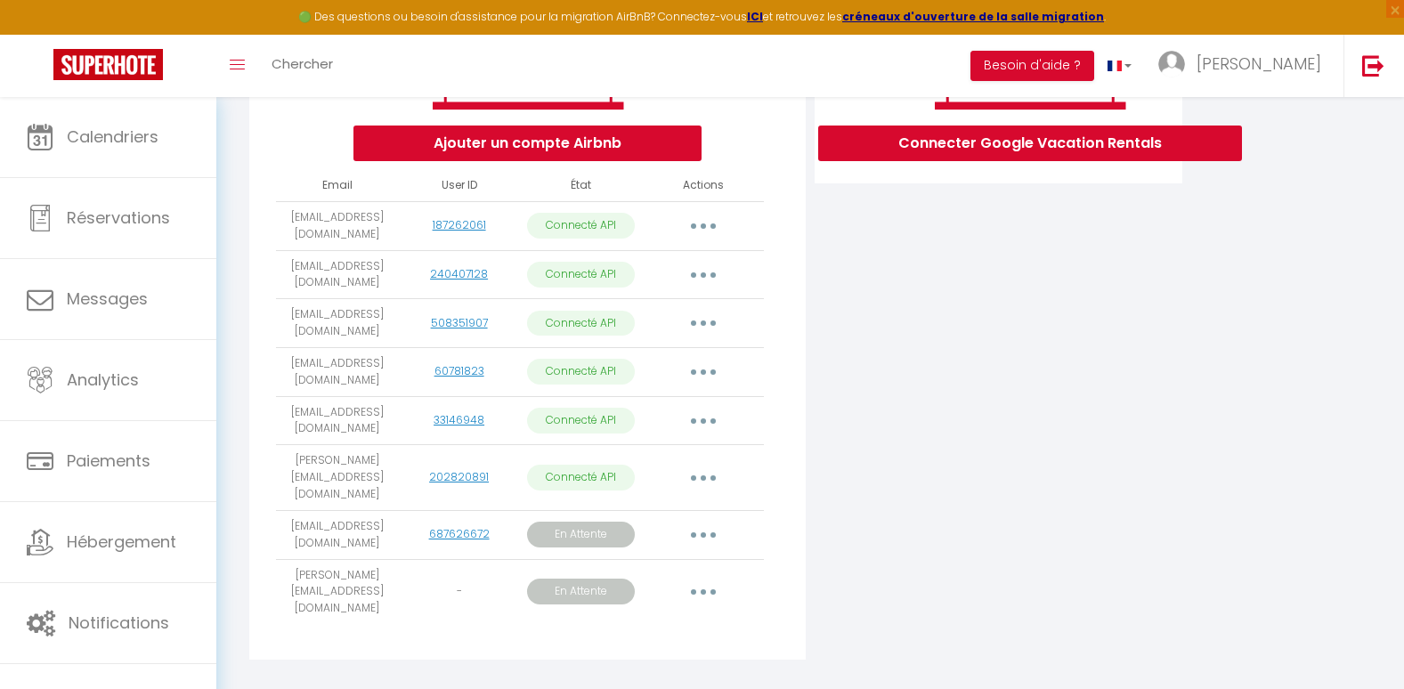 The width and height of the screenshot is (1404, 689). Describe the element at coordinates (118, 622) in the screenshot. I see `span: Notifications` at that location.